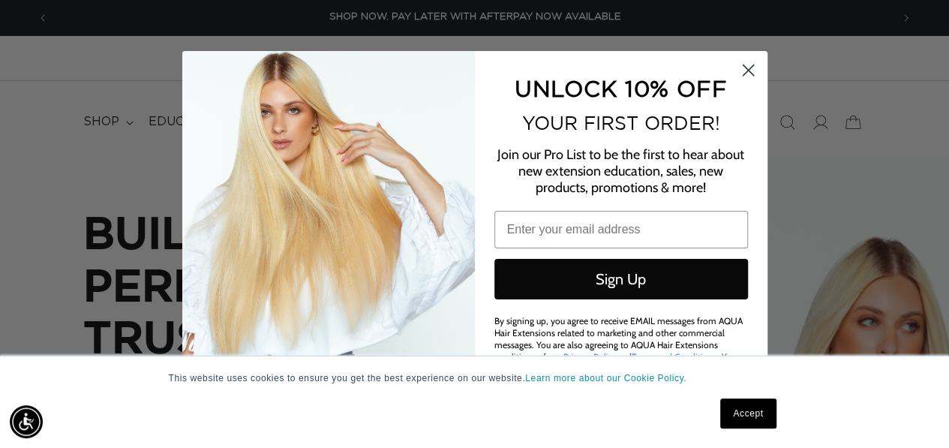 The image size is (949, 448). Describe the element at coordinates (620, 171) in the screenshot. I see `span: Join our Pro List to be the first to hear about new extension education, sales, new products, pro...` at that location.